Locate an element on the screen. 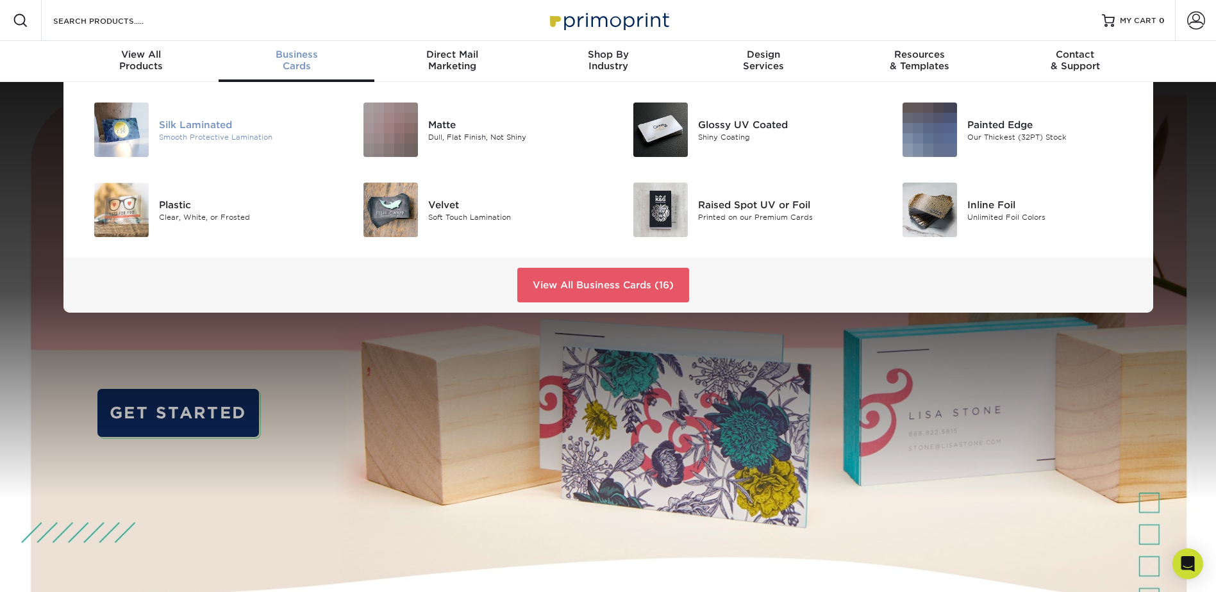 Image resolution: width=1216 pixels, height=592 pixels. div: Products is located at coordinates (141, 60).